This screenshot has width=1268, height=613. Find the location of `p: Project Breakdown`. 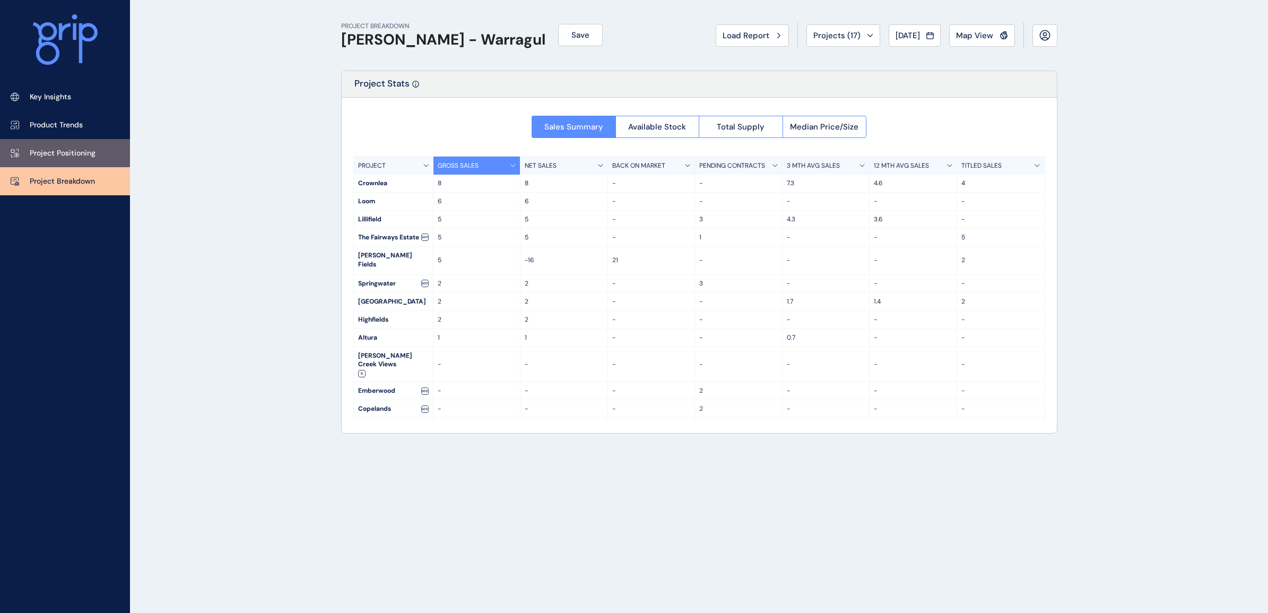

p: Project Breakdown is located at coordinates (62, 181).